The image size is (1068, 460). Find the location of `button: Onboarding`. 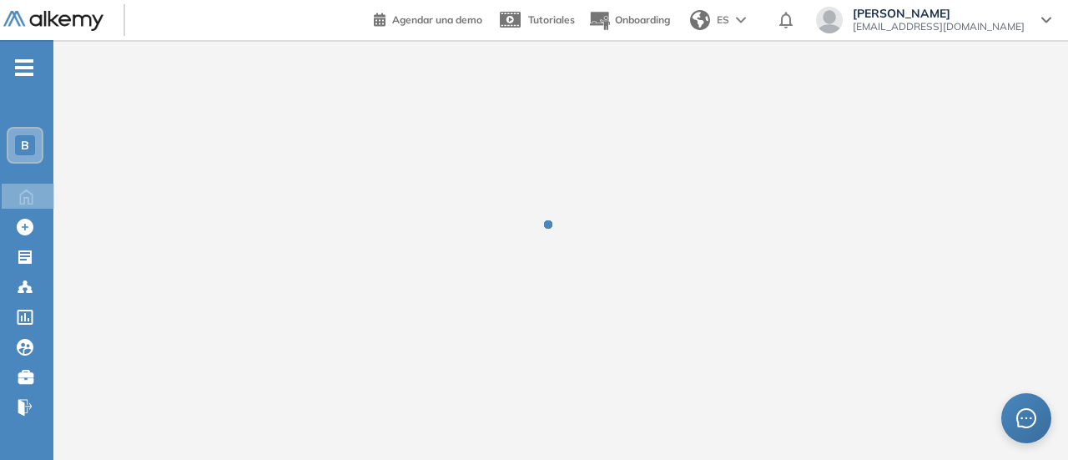

button: Onboarding is located at coordinates (629, 20).